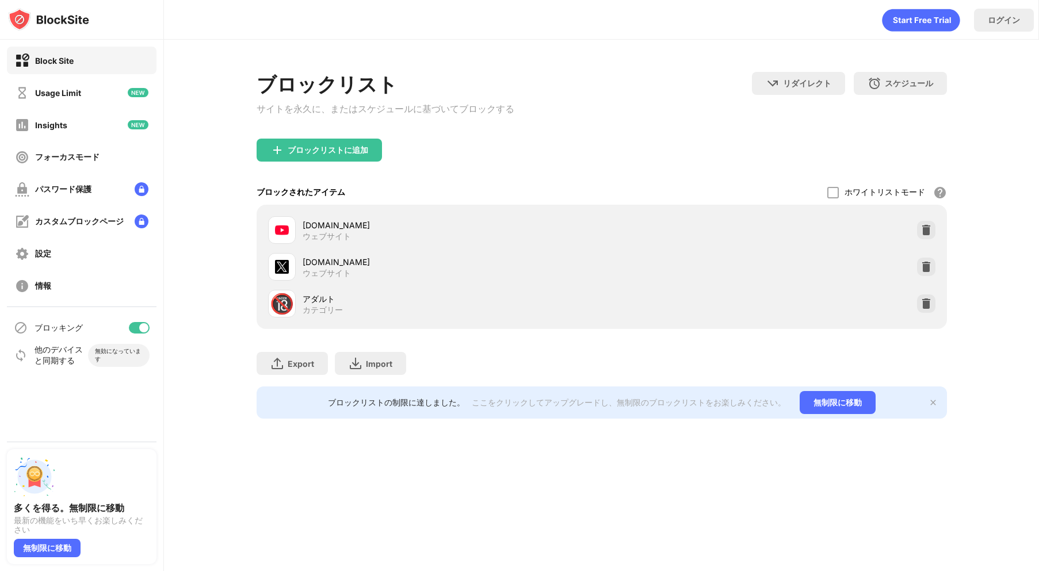 This screenshot has width=1039, height=571. Describe the element at coordinates (921, 20) in the screenshot. I see `div: animation` at that location.